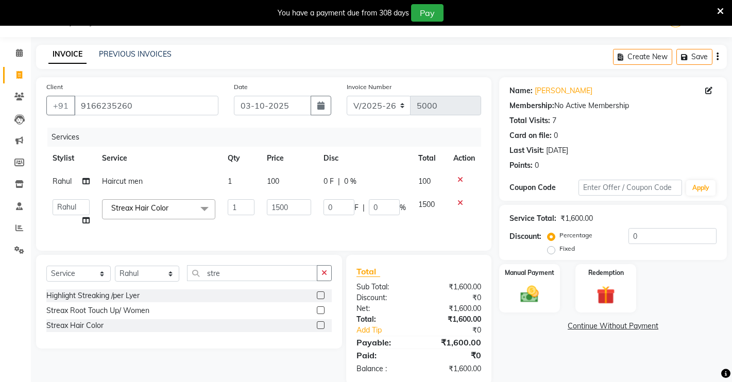  Describe the element at coordinates (429, 158) in the screenshot. I see `th: Total` at that location.